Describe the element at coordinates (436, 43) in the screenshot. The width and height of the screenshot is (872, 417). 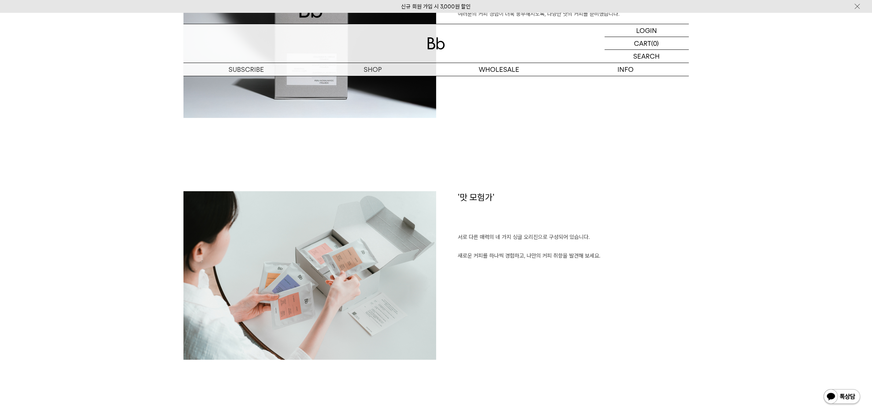
I see `img: 로고` at that location.